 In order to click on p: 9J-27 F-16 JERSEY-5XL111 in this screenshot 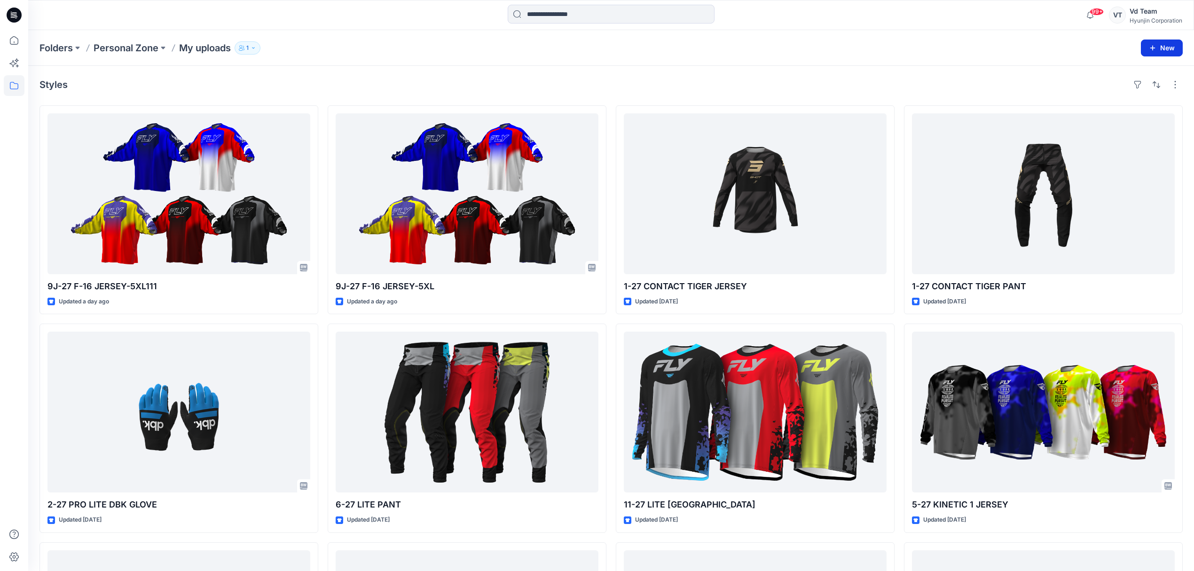, I will do `click(179, 286)`.